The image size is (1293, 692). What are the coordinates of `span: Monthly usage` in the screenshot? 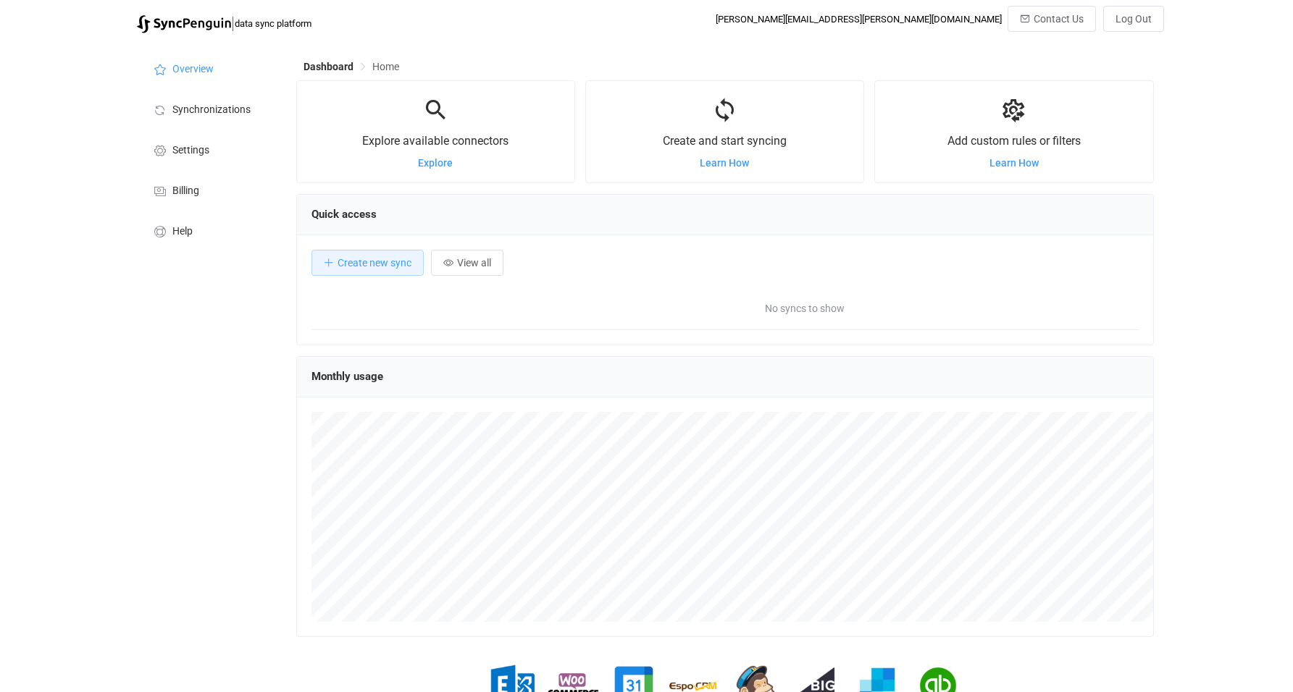 It's located at (347, 377).